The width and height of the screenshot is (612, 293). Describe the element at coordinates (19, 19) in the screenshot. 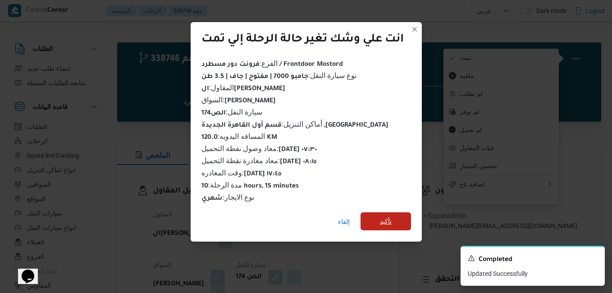

I see `button: Chat widget` at that location.